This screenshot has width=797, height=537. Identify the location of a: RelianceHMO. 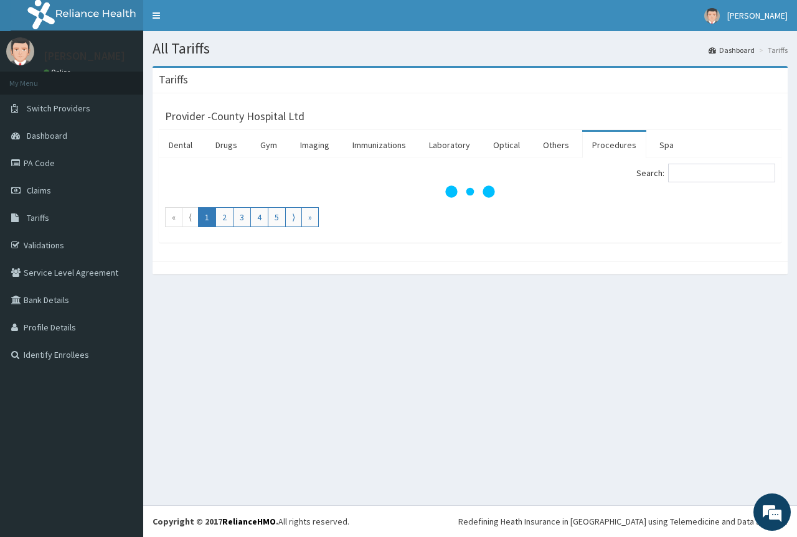
(249, 522).